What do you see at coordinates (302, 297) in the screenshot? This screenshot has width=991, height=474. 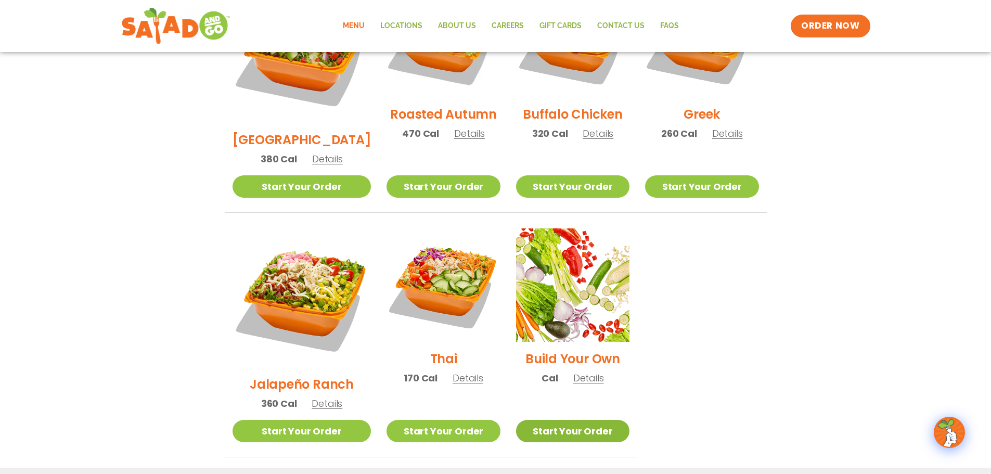 I see `img: Product photo for Jalapeño Ranch Salad` at bounding box center [302, 297].